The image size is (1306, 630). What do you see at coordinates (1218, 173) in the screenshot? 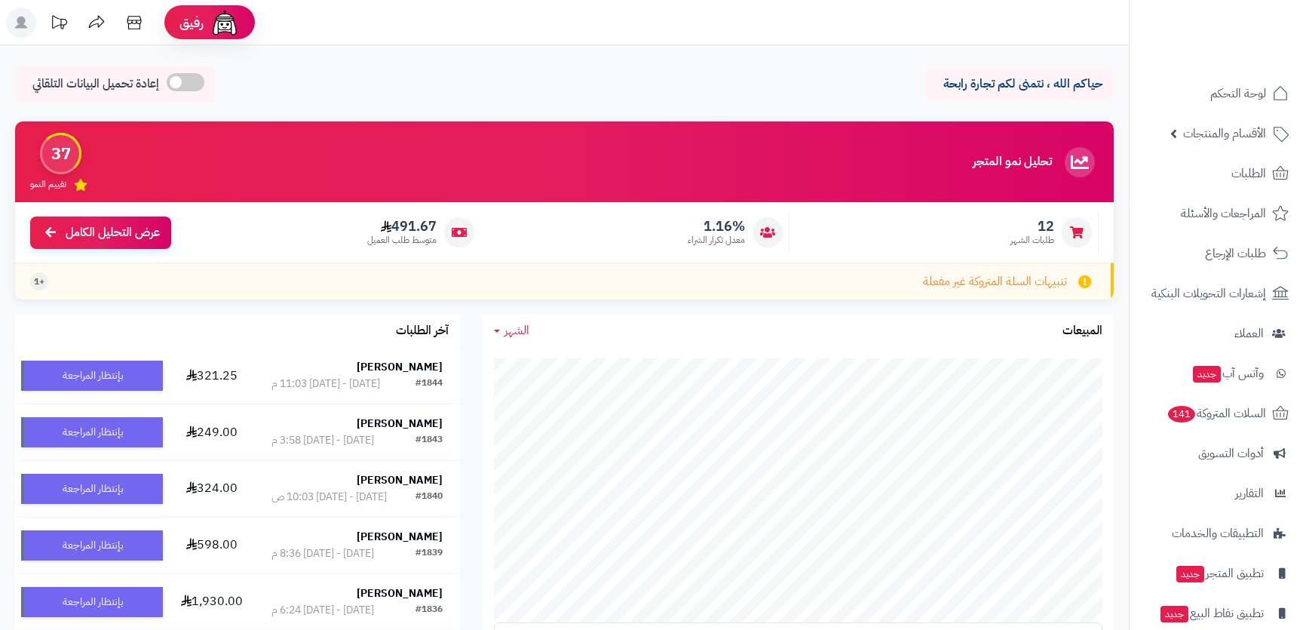
I see `a: الطلبات` at bounding box center [1218, 173].